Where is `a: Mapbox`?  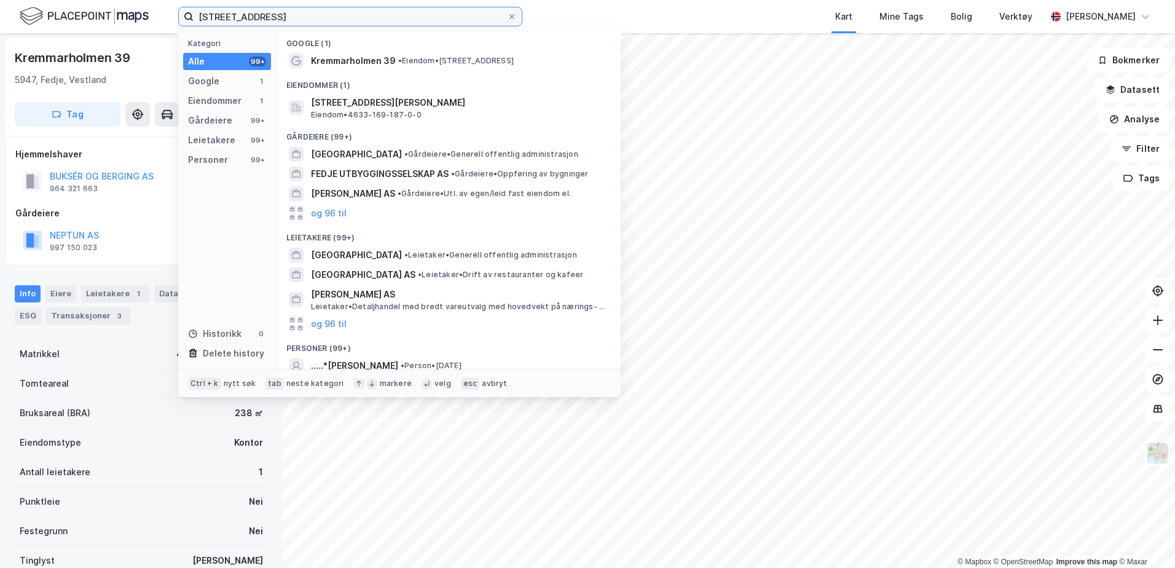
a: Mapbox is located at coordinates (974, 562).